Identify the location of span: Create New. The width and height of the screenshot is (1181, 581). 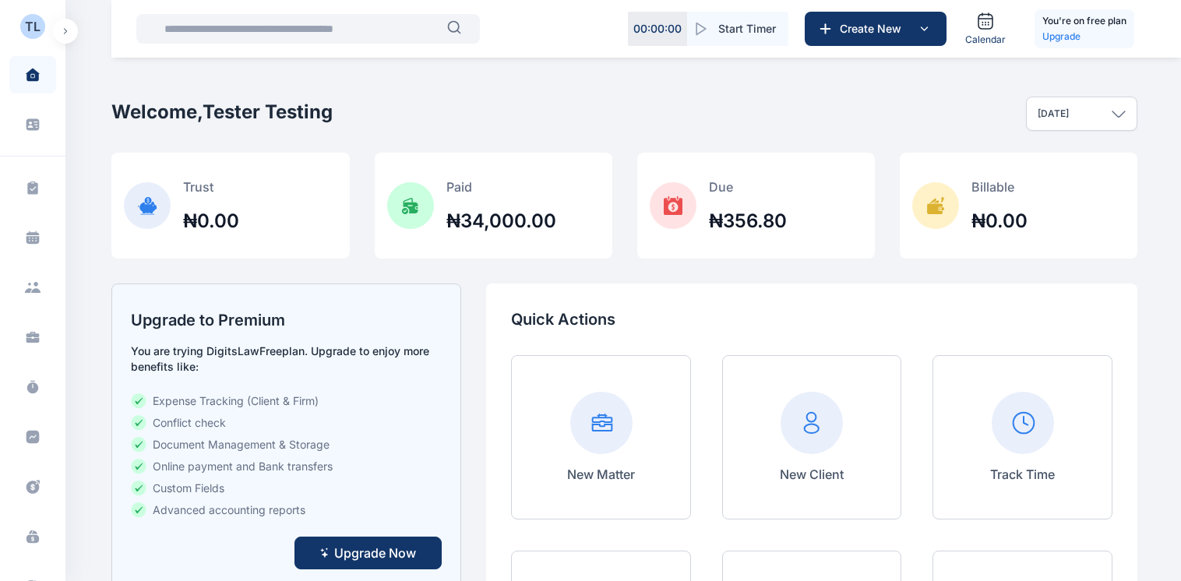
(874, 29).